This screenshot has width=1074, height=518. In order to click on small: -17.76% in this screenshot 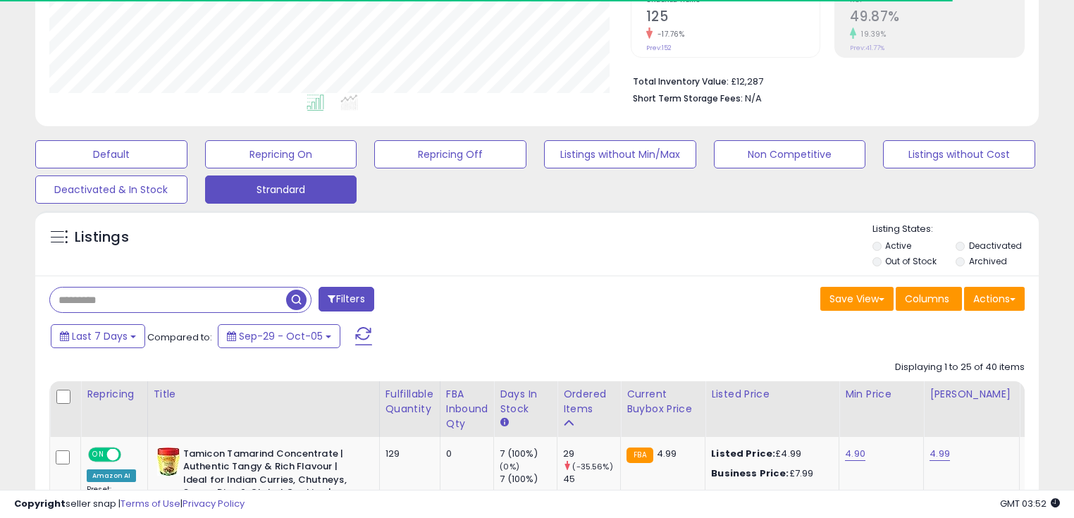, I will do `click(669, 34)`.